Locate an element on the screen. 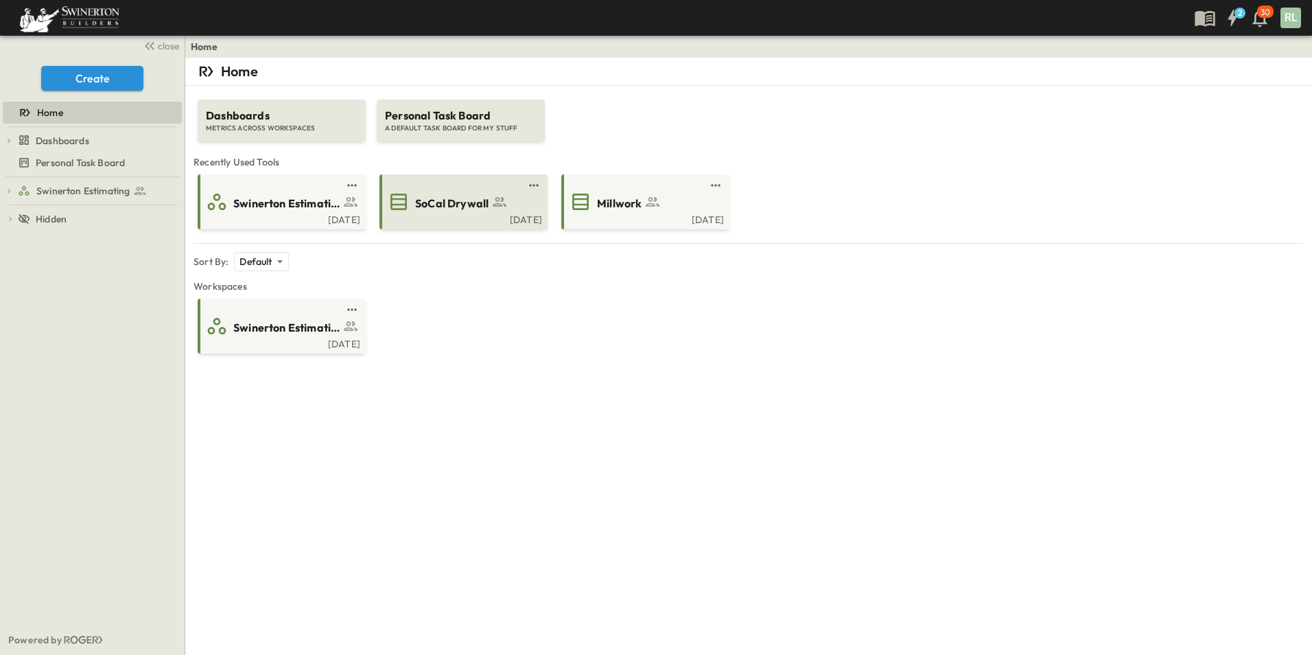  div: Default is located at coordinates (261, 261).